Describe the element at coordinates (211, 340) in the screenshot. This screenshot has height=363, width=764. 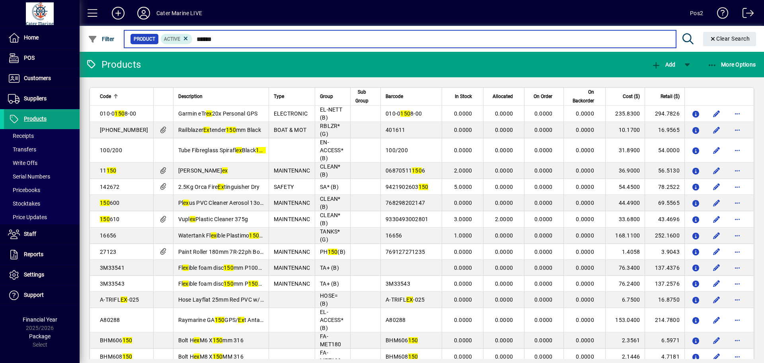
I see `span: Bolt H M6 X mm 316` at that location.